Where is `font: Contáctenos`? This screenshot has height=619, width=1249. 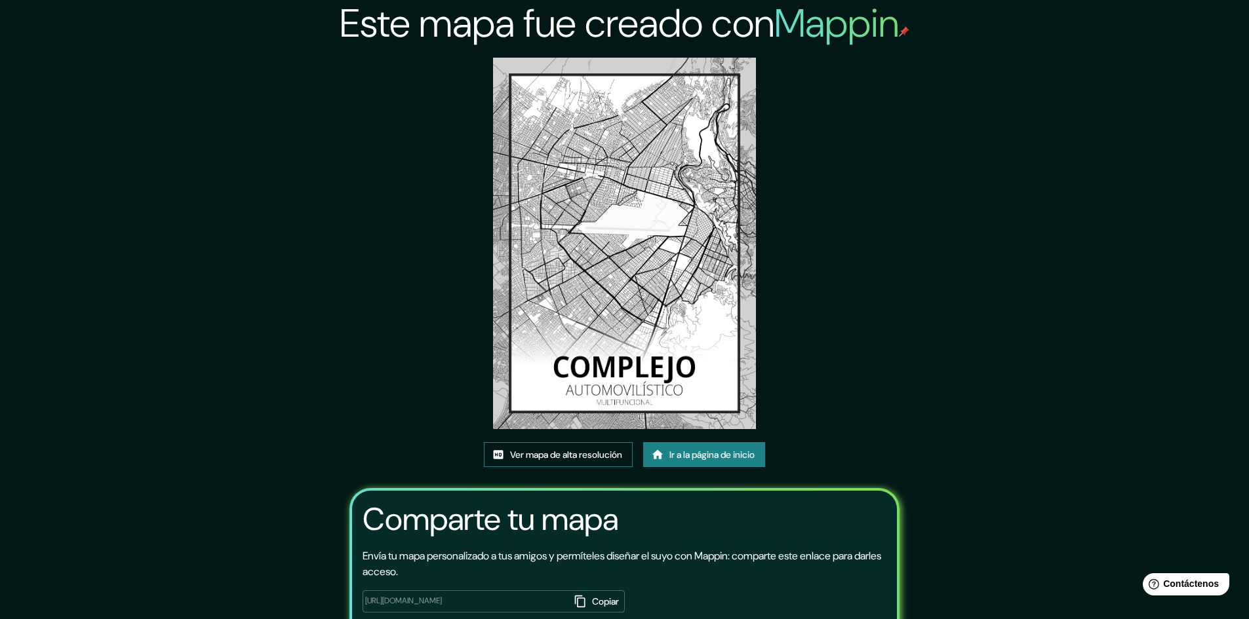
font: Contáctenos is located at coordinates (58, 16).